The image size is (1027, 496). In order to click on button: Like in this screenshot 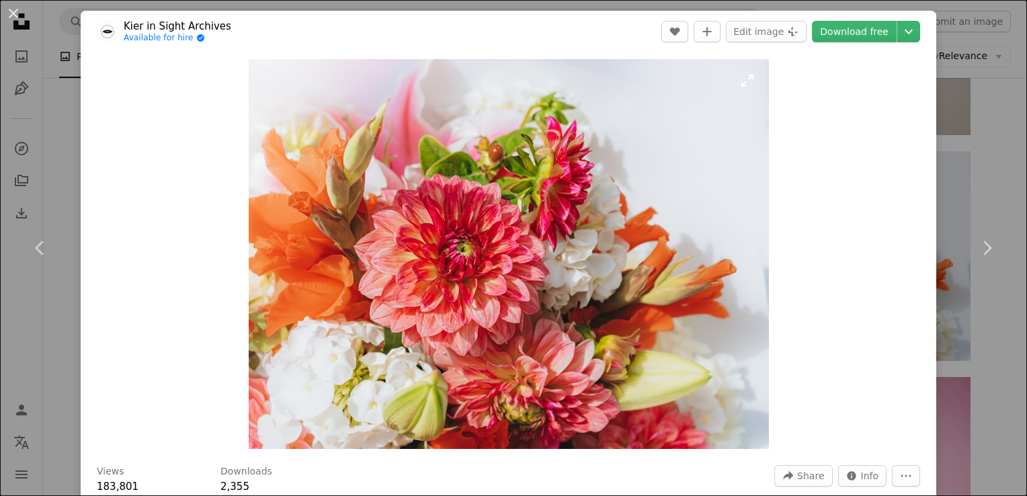, I will do `click(675, 32)`.